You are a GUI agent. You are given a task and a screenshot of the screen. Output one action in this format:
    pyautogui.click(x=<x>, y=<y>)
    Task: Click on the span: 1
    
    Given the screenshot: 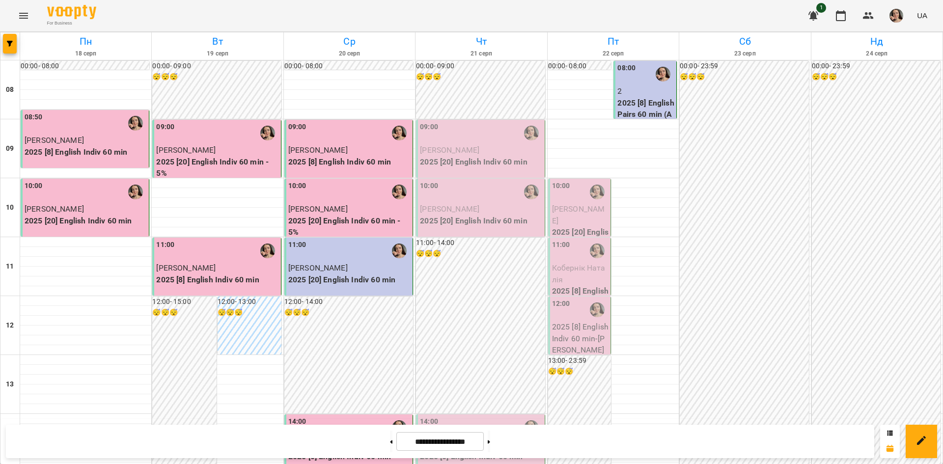 What is the action you would take?
    pyautogui.click(x=821, y=8)
    